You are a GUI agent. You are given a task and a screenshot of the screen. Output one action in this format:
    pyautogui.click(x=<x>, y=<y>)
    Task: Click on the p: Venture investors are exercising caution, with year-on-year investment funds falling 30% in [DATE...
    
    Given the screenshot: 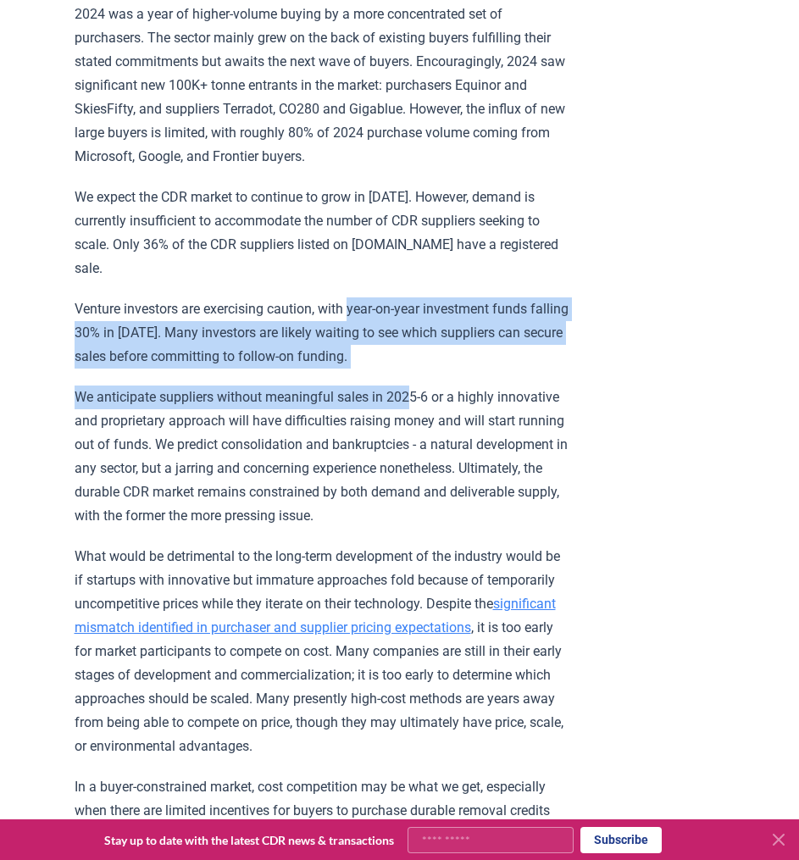 What is the action you would take?
    pyautogui.click(x=322, y=333)
    